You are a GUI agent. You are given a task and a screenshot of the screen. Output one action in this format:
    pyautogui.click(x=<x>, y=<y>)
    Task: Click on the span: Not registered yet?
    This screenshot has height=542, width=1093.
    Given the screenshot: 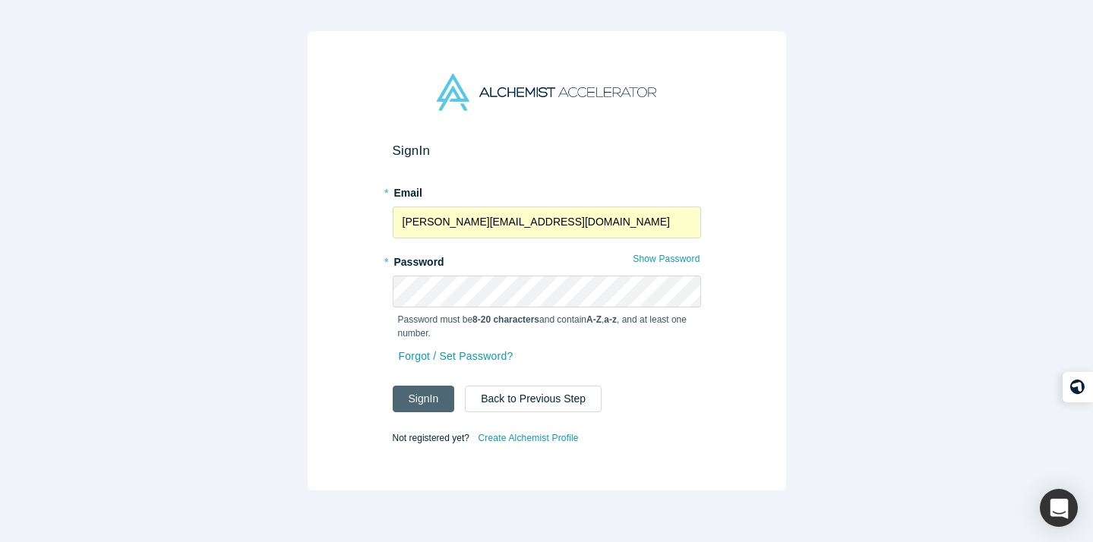 What is the action you would take?
    pyautogui.click(x=431, y=437)
    